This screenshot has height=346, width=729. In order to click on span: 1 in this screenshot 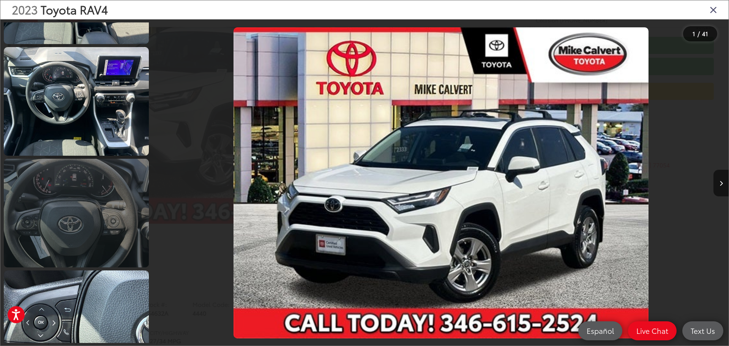, I will do `click(694, 33)`.